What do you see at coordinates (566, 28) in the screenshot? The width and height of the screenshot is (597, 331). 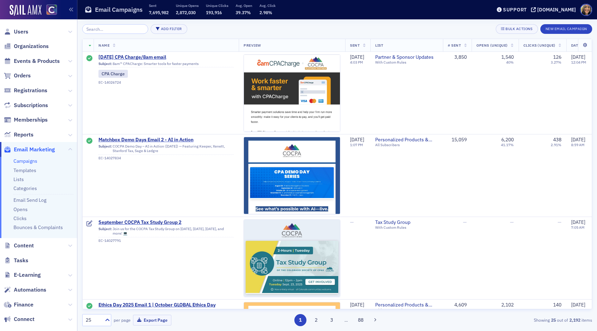 I see `a: New Email Campaign` at bounding box center [566, 28].